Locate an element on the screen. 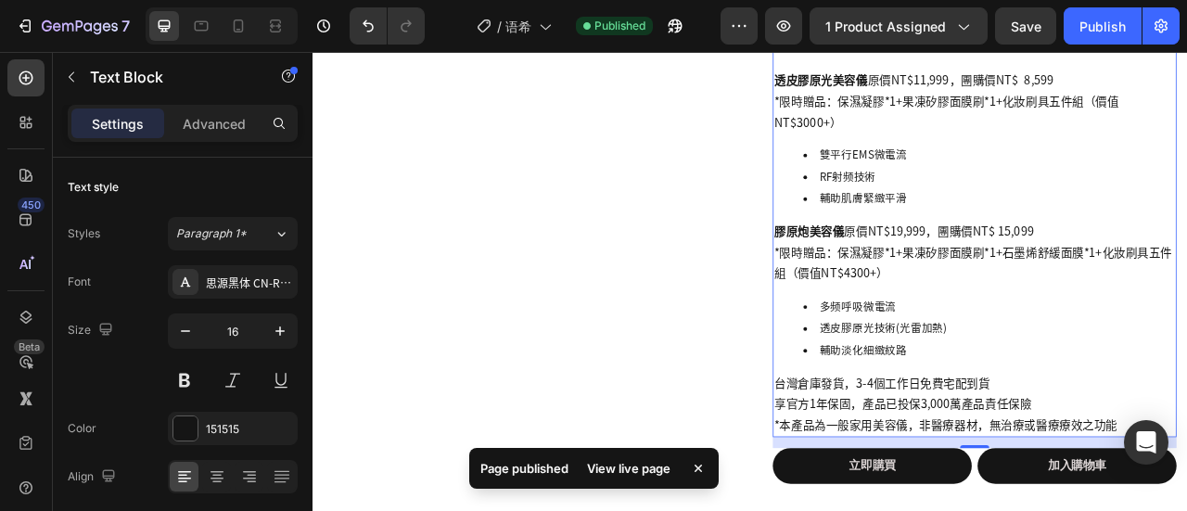 The image size is (1187, 511). button: Paragraph 1* is located at coordinates (233, 234).